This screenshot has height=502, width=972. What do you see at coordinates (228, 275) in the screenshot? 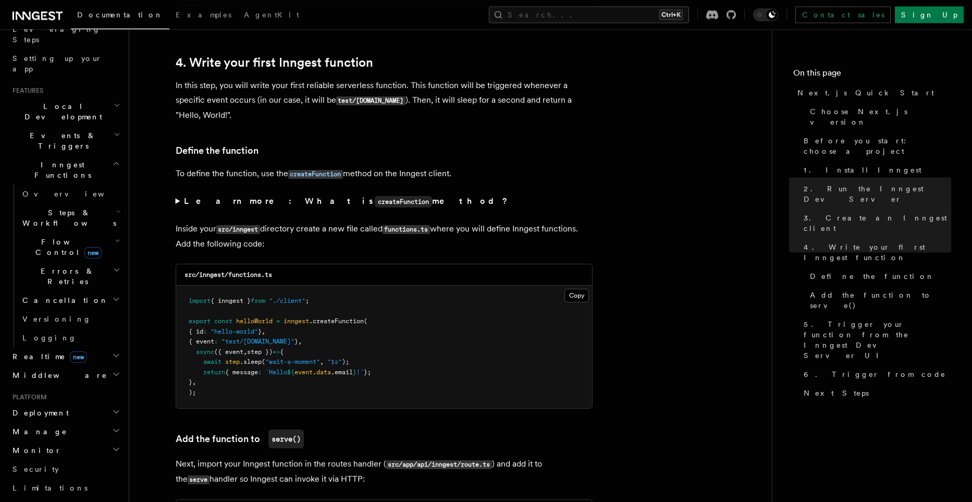
I see `code: src/inngest/functions.ts` at bounding box center [228, 275].